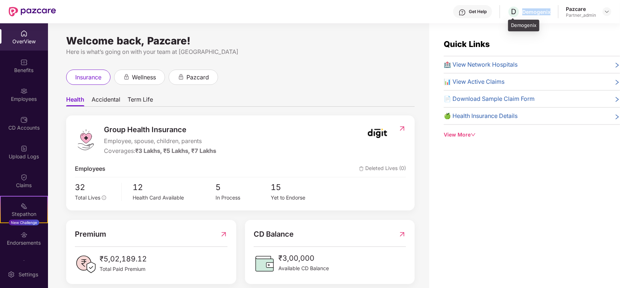  I want to click on span: insurance, so click(88, 77).